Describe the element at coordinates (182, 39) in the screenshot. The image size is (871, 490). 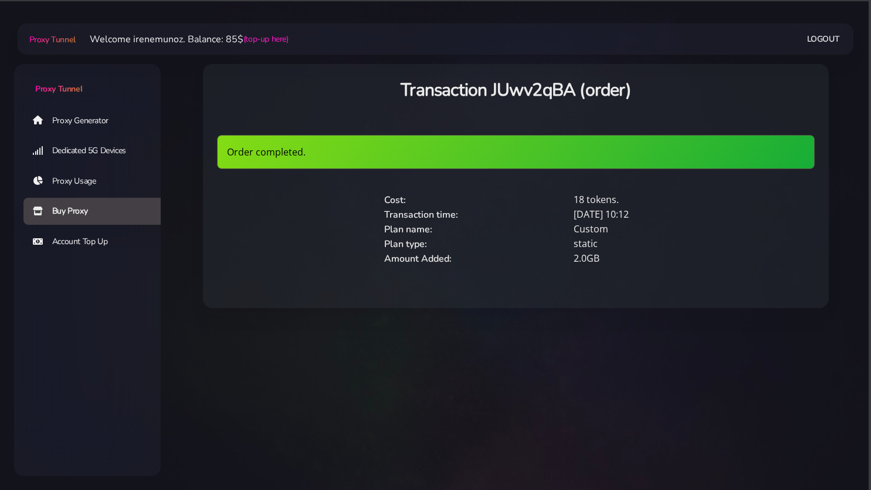
I see `li: Welcome irenemunoz. Balance: 85$` at that location.